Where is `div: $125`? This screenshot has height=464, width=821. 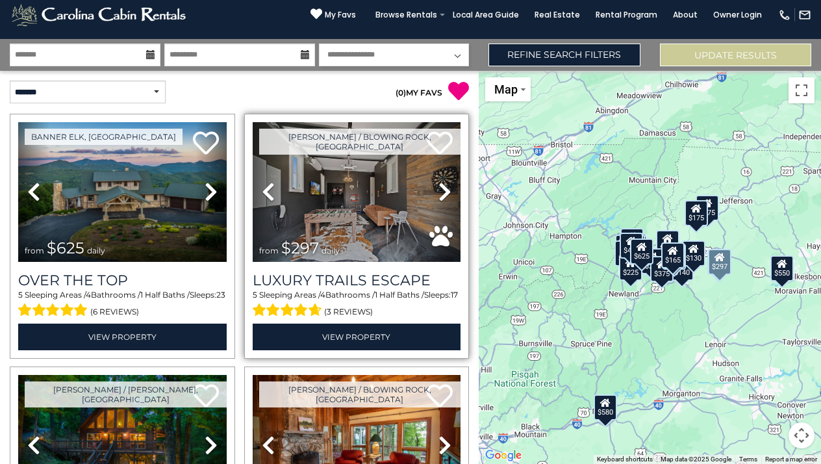 div: $125 is located at coordinates (632, 240).